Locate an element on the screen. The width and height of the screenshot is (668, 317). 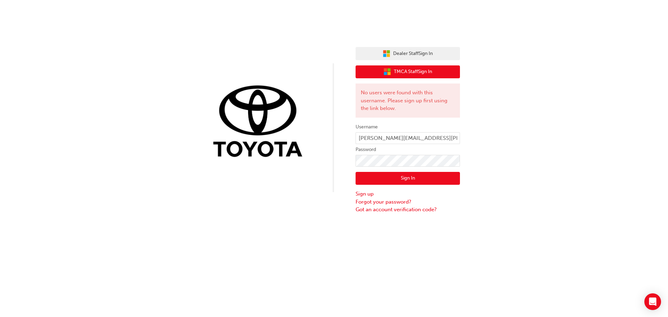
div: Open Intercom Messenger is located at coordinates (652, 301).